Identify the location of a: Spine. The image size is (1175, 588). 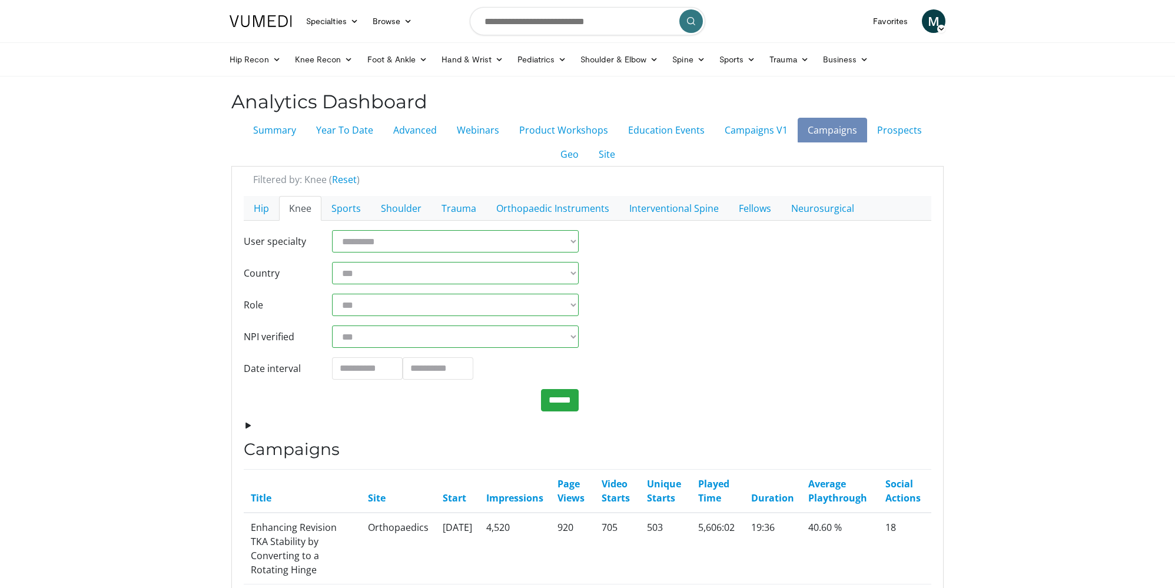
(688, 59).